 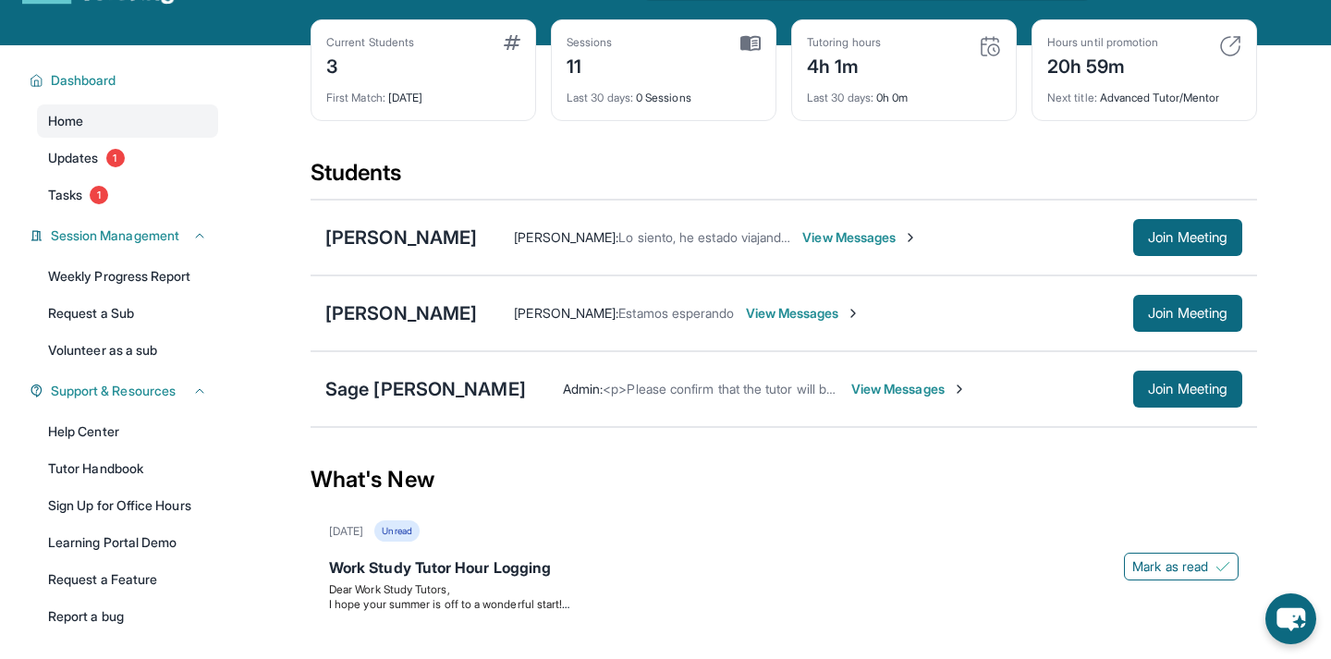 I want to click on div: What's New, so click(x=784, y=480).